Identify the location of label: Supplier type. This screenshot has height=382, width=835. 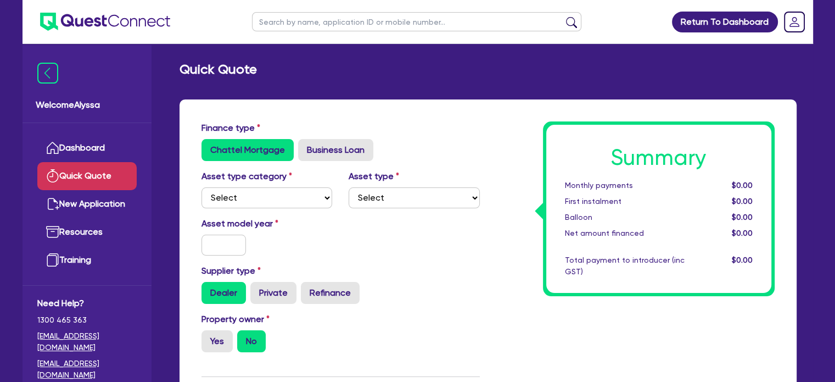
(231, 271).